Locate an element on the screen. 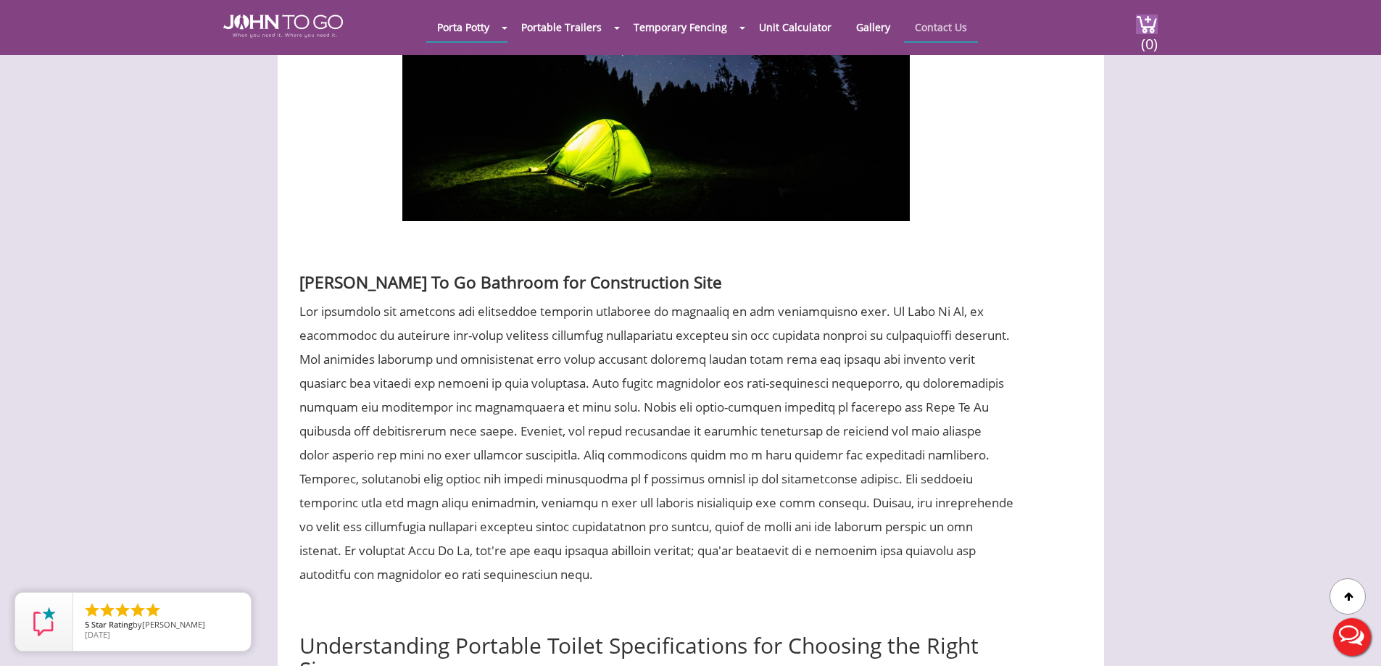 Image resolution: width=1381 pixels, height=666 pixels. span: Star Rating is located at coordinates (112, 624).